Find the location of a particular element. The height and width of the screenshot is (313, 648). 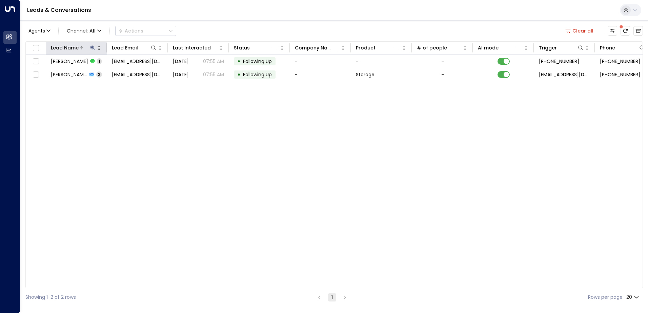

button: Archived Leads is located at coordinates (639, 31).